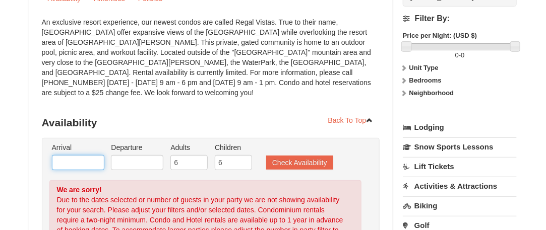  What do you see at coordinates (460, 19) in the screenshot?
I see `h4: Filter By:` at bounding box center [460, 19].